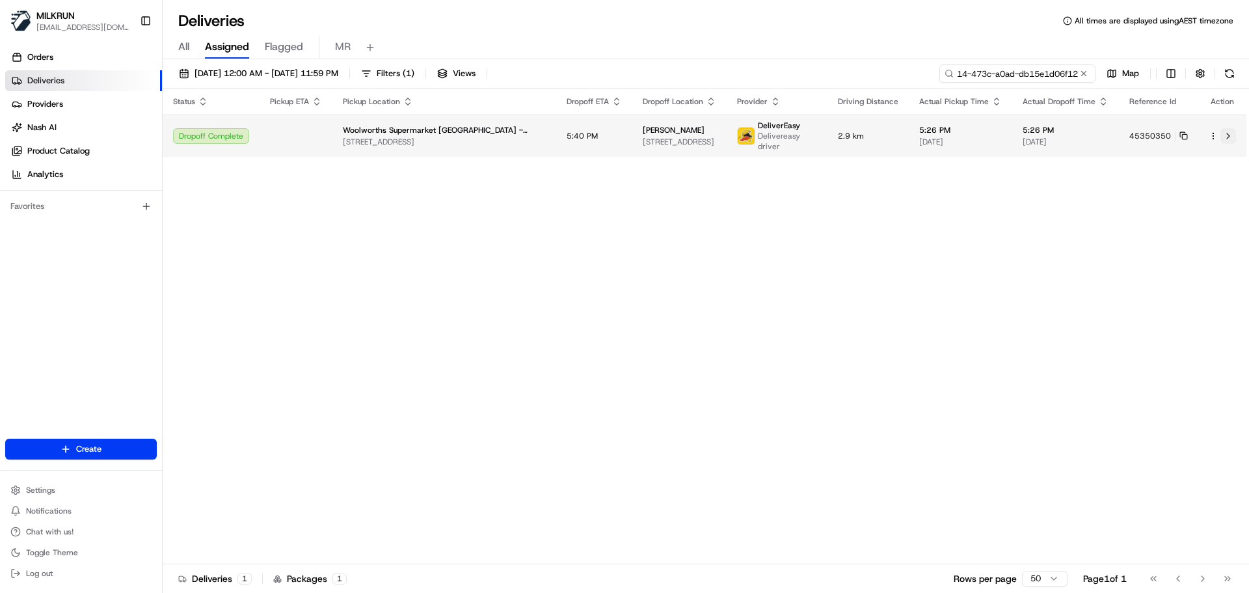  I want to click on button: Filters(1), so click(388, 74).